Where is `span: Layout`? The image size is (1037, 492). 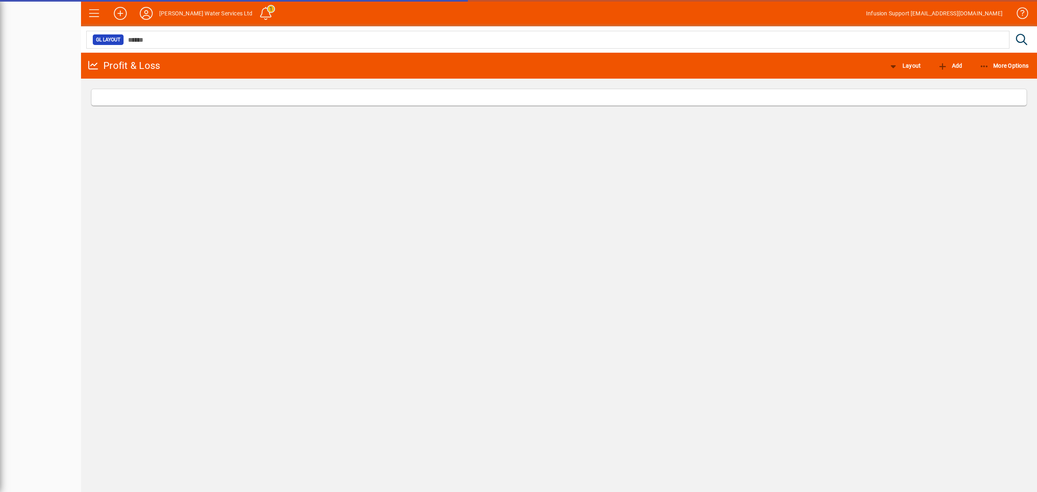 span: Layout is located at coordinates (904, 66).